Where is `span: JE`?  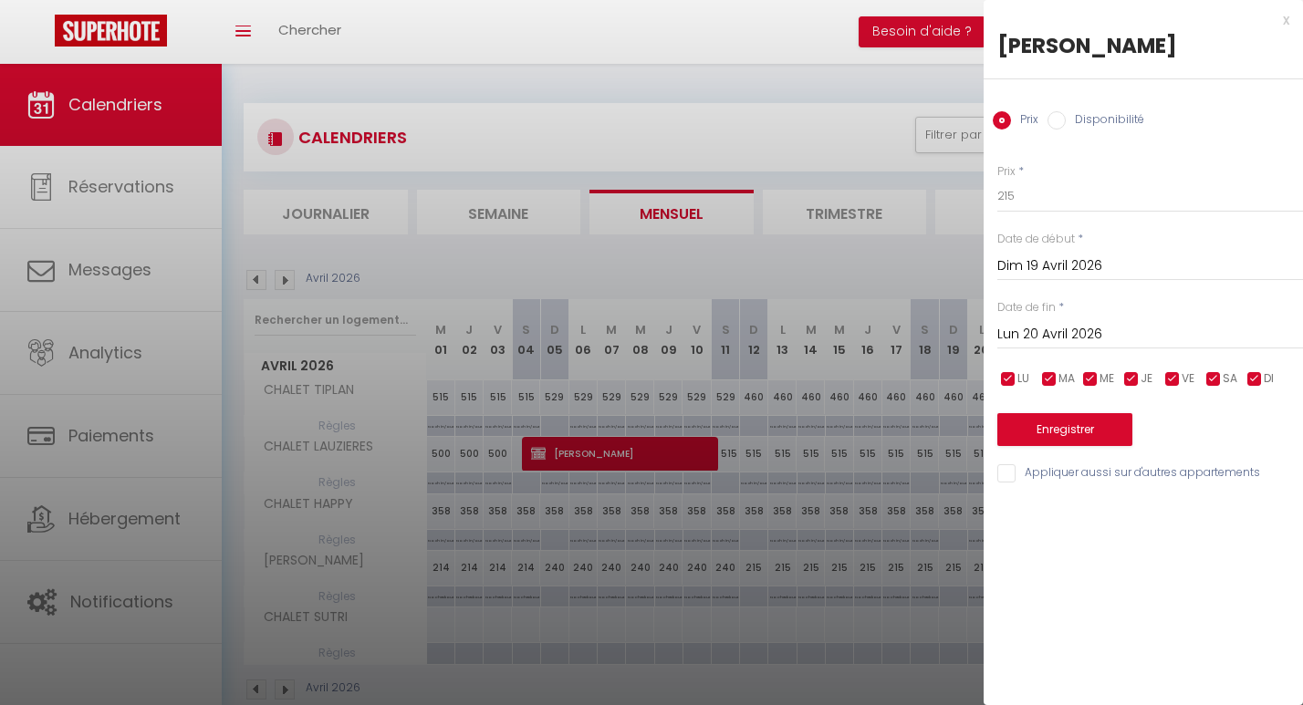 span: JE is located at coordinates (1146, 379).